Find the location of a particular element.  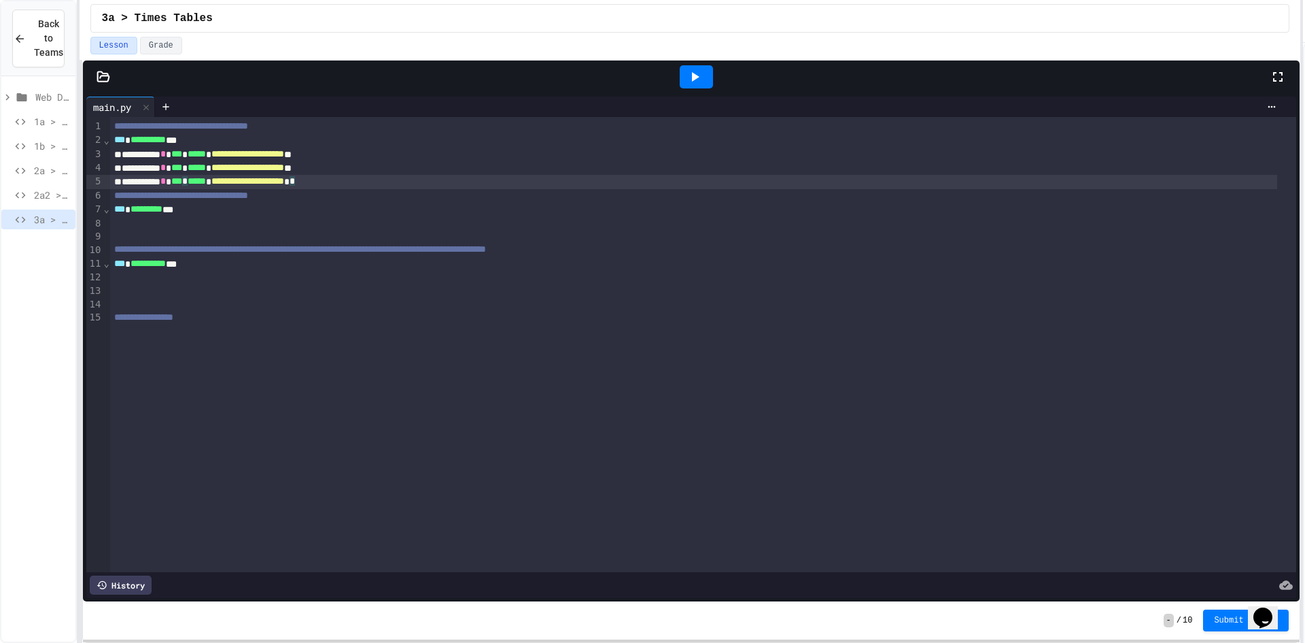

div: 12 is located at coordinates (95, 277).